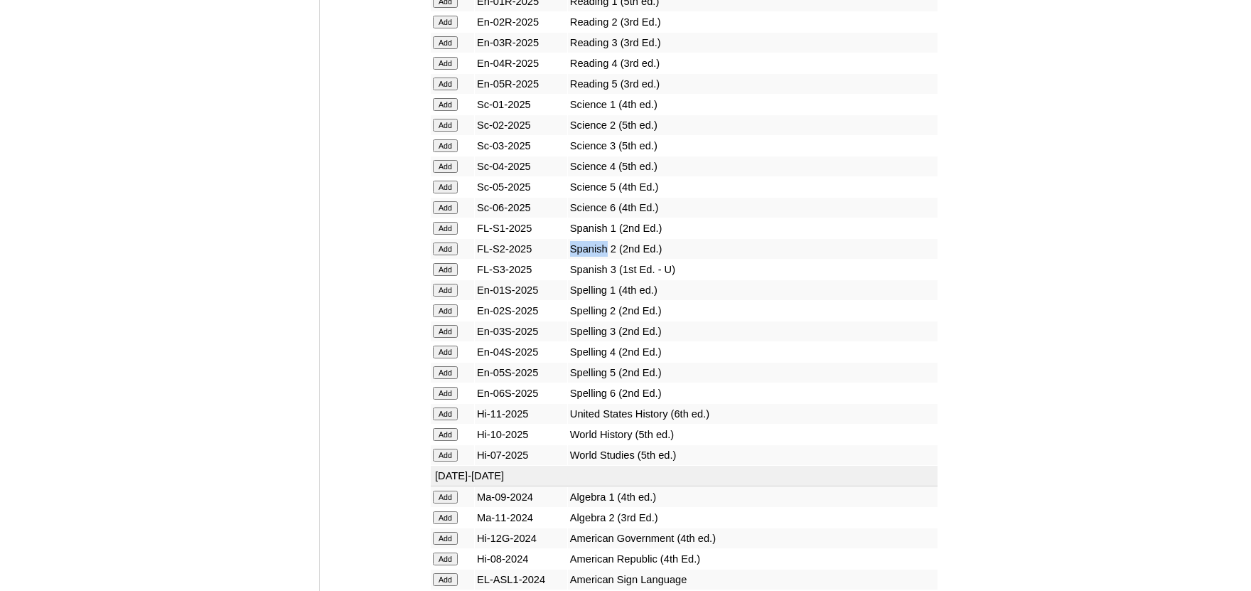  Describe the element at coordinates (753, 146) in the screenshot. I see `td: Science 3 (5th ed.)` at that location.